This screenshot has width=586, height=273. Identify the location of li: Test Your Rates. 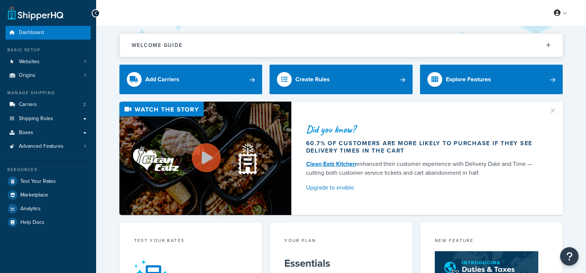
(48, 182).